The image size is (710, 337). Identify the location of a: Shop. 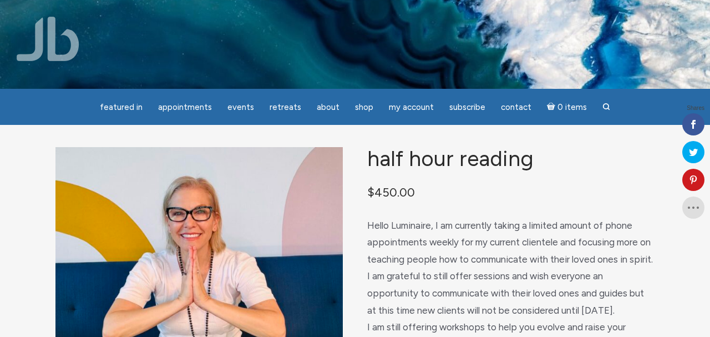
(364, 107).